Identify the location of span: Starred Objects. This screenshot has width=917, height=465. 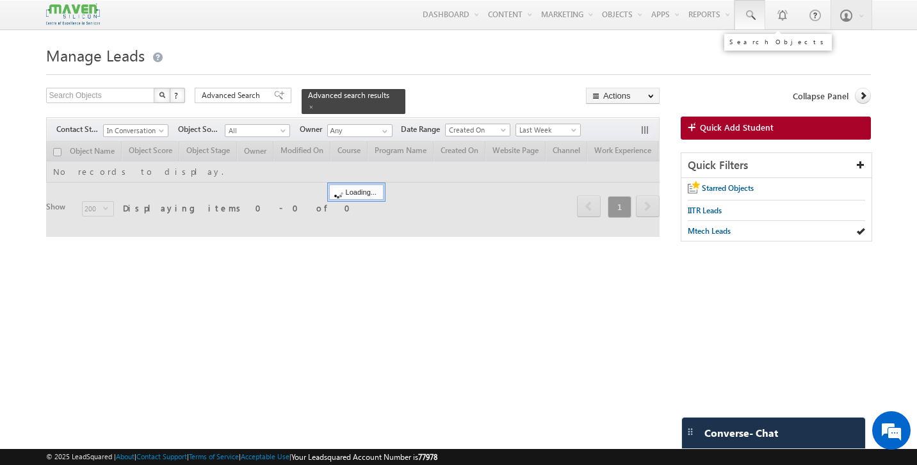
(728, 188).